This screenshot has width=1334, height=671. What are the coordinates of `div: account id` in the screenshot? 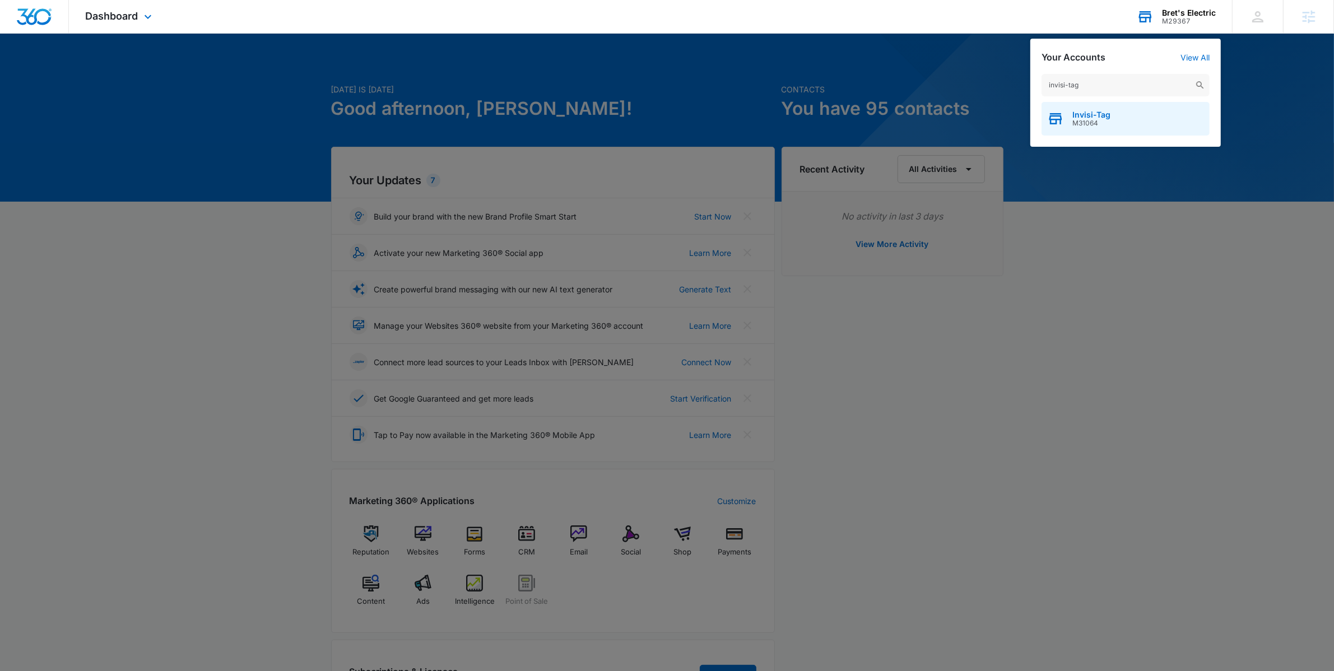 It's located at (1189, 21).